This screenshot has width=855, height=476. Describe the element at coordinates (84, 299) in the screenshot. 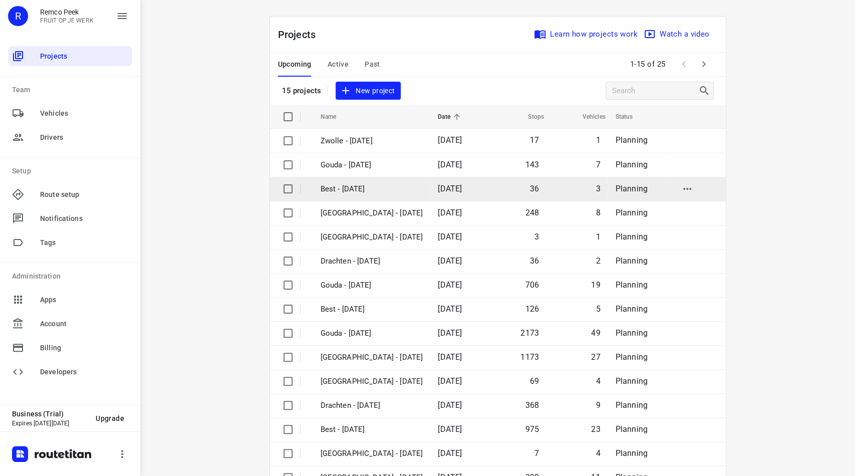

I see `span: Apps` at that location.